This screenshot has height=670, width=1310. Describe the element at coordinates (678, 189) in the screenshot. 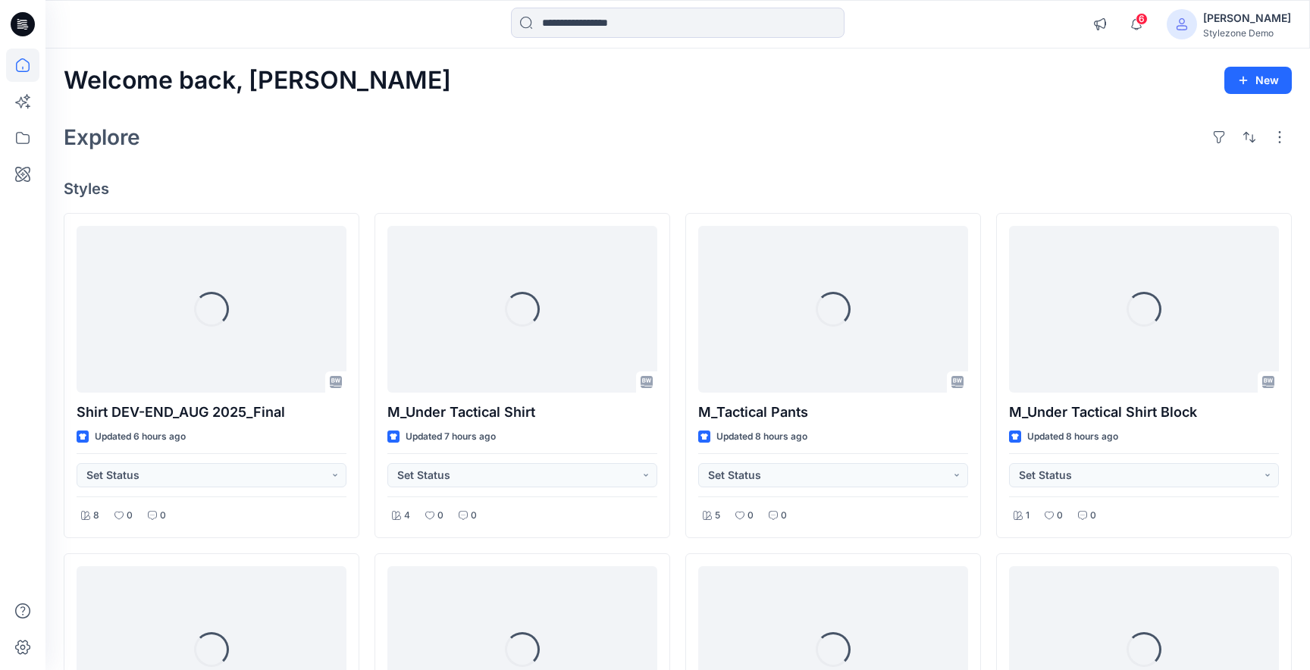

I see `h4: Styles` at that location.